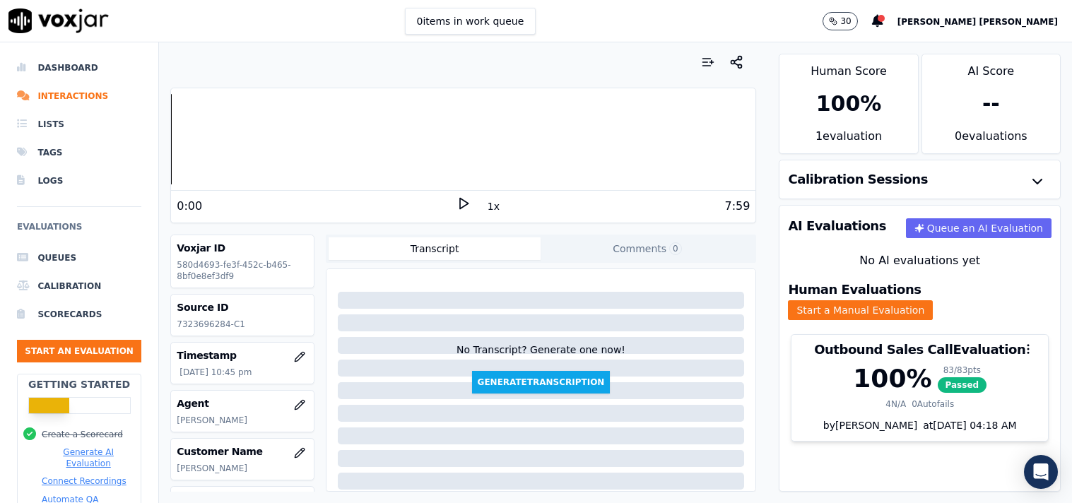  I want to click on div: 0:00, so click(189, 206).